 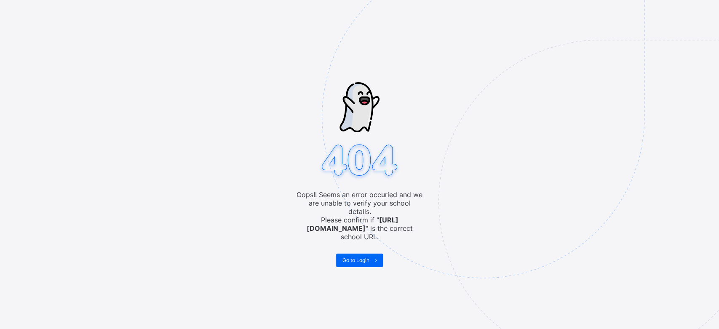 I want to click on span: Please confirm if " " is the correct school URL., so click(x=360, y=228).